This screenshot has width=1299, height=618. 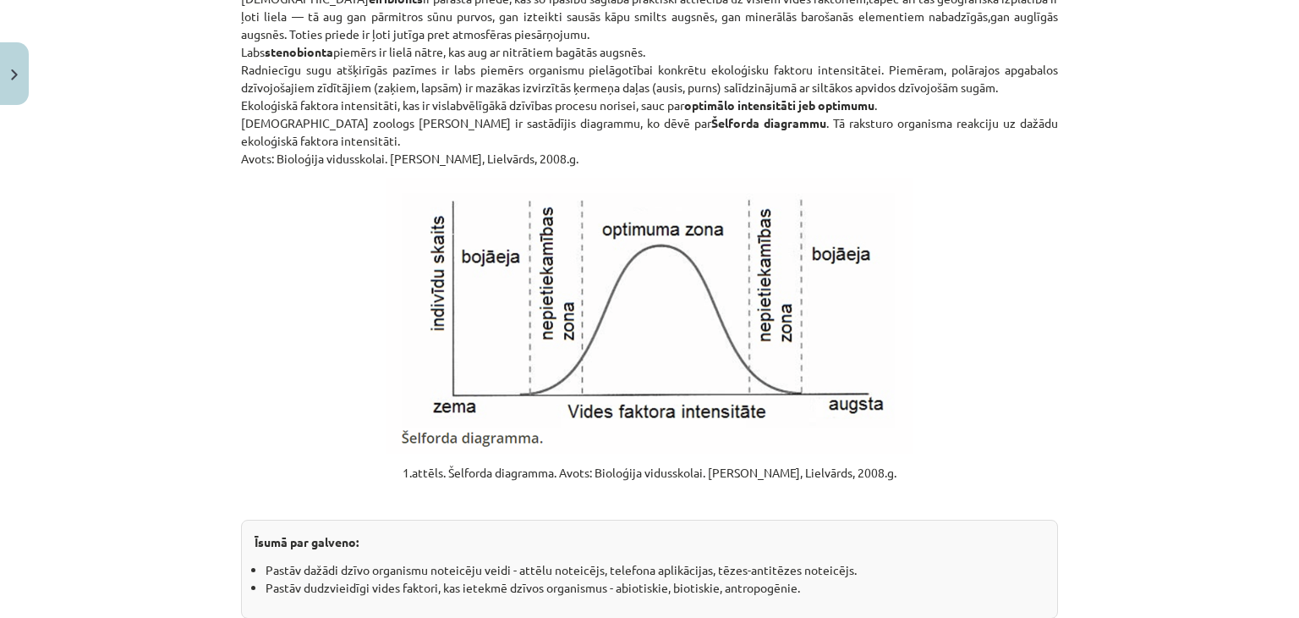 I want to click on strong: Īsumā par galveno:, so click(x=306, y=541).